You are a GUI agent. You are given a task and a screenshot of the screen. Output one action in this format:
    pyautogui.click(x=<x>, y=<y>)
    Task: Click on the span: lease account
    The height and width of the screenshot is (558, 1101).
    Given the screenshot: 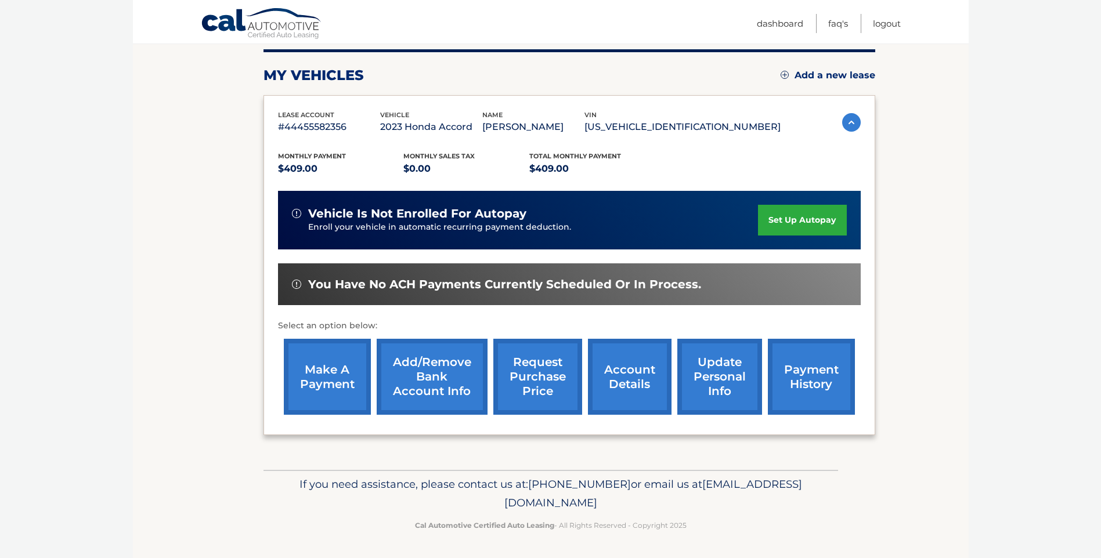 What is the action you would take?
    pyautogui.click(x=306, y=115)
    